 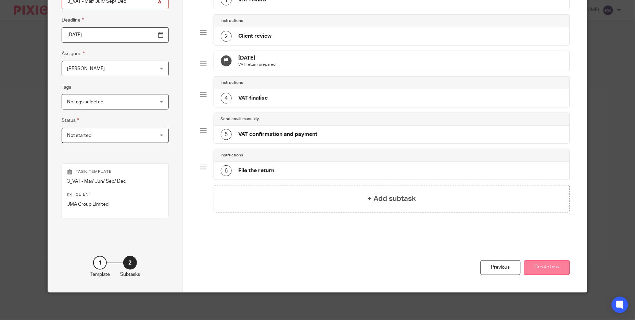 I want to click on span: Not started, so click(x=79, y=136).